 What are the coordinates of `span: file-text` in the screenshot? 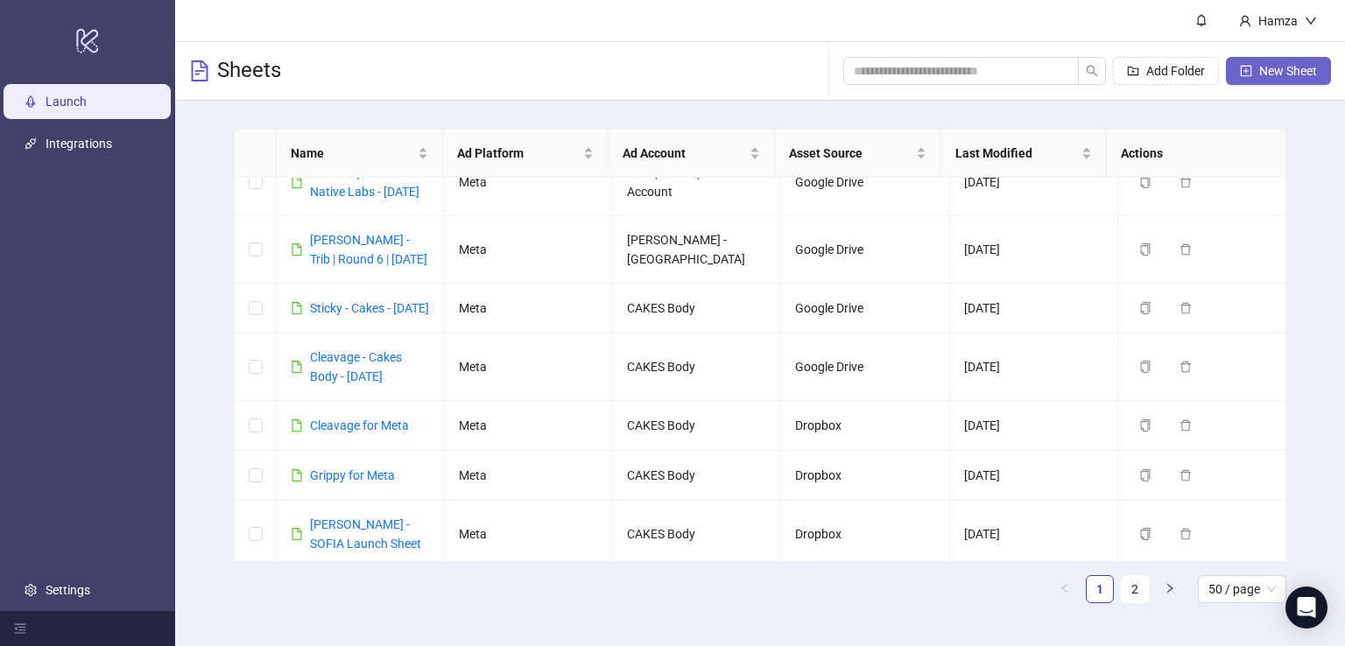 It's located at (200, 71).